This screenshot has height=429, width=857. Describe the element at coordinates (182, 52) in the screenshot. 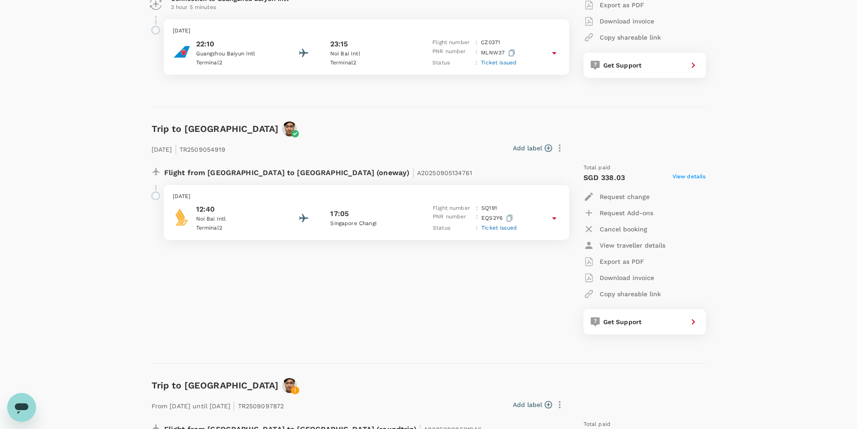

I see `img: China Southern` at that location.